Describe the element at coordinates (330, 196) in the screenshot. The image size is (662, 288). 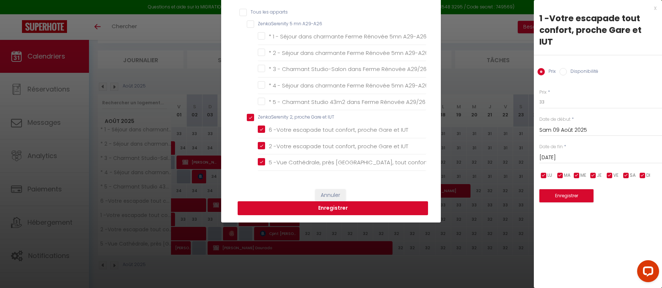
I see `button: Annuler` at that location.